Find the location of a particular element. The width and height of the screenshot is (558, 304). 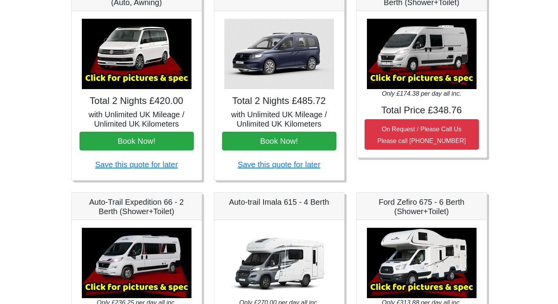

h4: Total 2 Nights £420.00 is located at coordinates (137, 101).